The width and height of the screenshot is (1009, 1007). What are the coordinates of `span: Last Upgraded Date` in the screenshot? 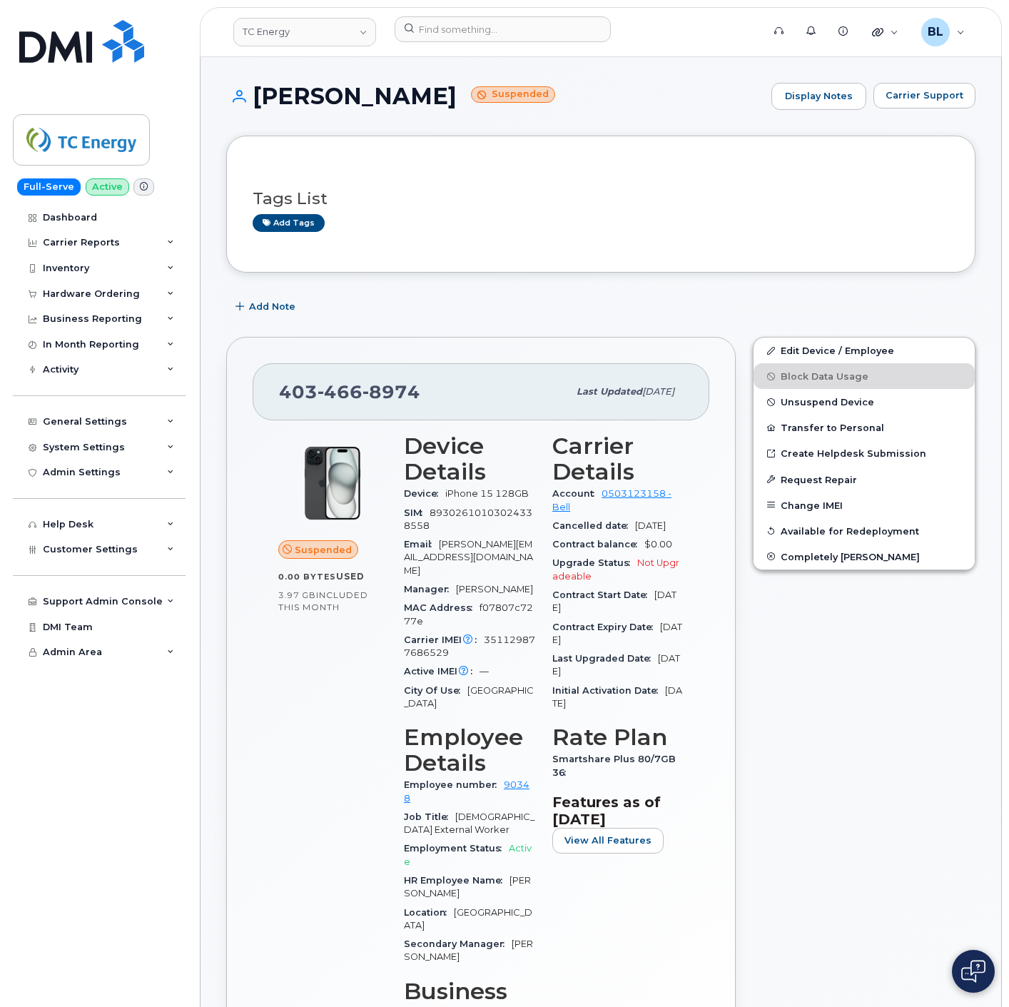 It's located at (605, 658).